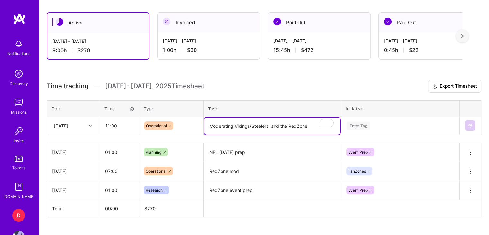 The height and width of the screenshot is (235, 489). What do you see at coordinates (171, 108) in the screenshot?
I see `th: Type` at bounding box center [171, 108].